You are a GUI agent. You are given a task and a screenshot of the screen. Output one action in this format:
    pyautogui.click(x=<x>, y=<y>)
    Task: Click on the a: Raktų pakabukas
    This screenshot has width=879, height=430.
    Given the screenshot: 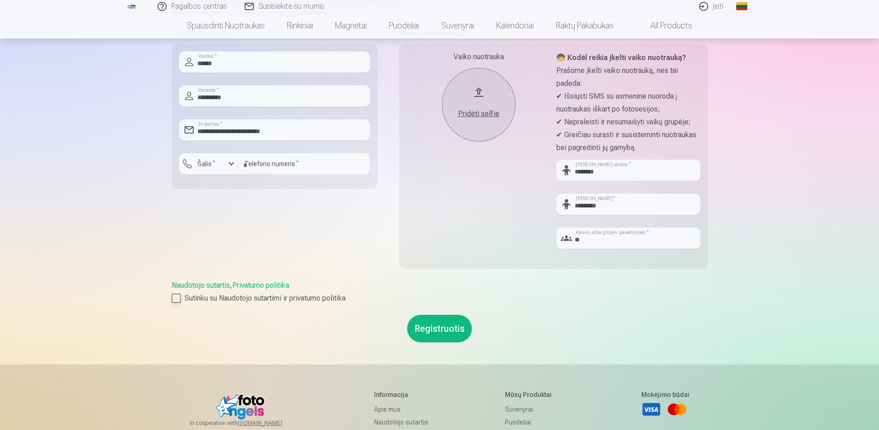 What is the action you would take?
    pyautogui.click(x=585, y=26)
    